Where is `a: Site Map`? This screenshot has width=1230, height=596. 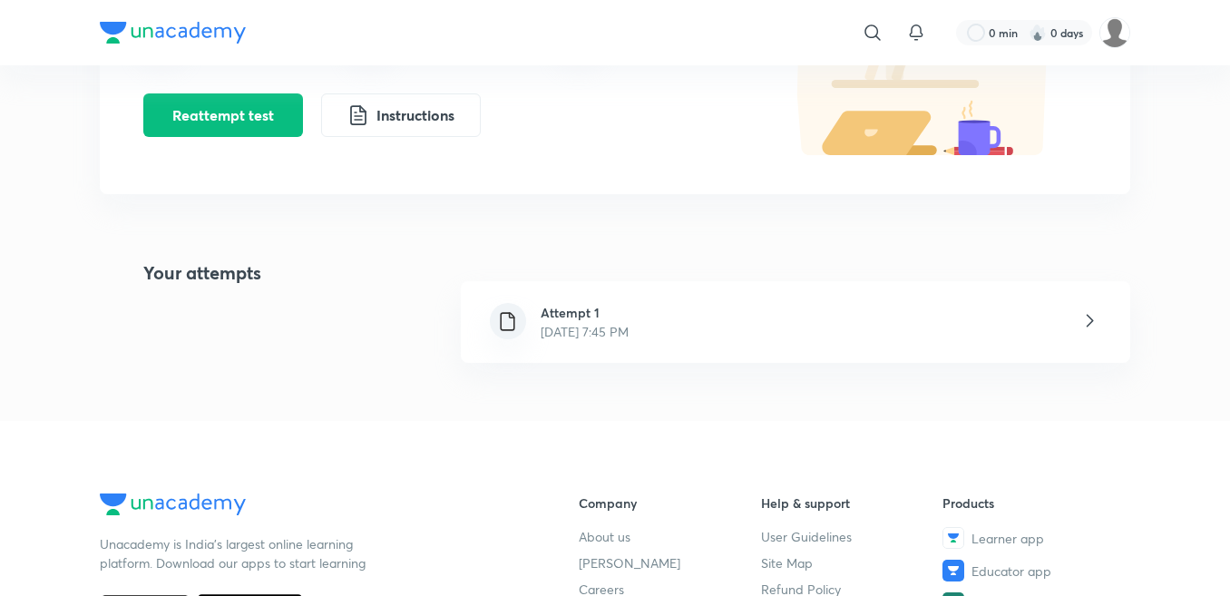 a: Site Map is located at coordinates (852, 562).